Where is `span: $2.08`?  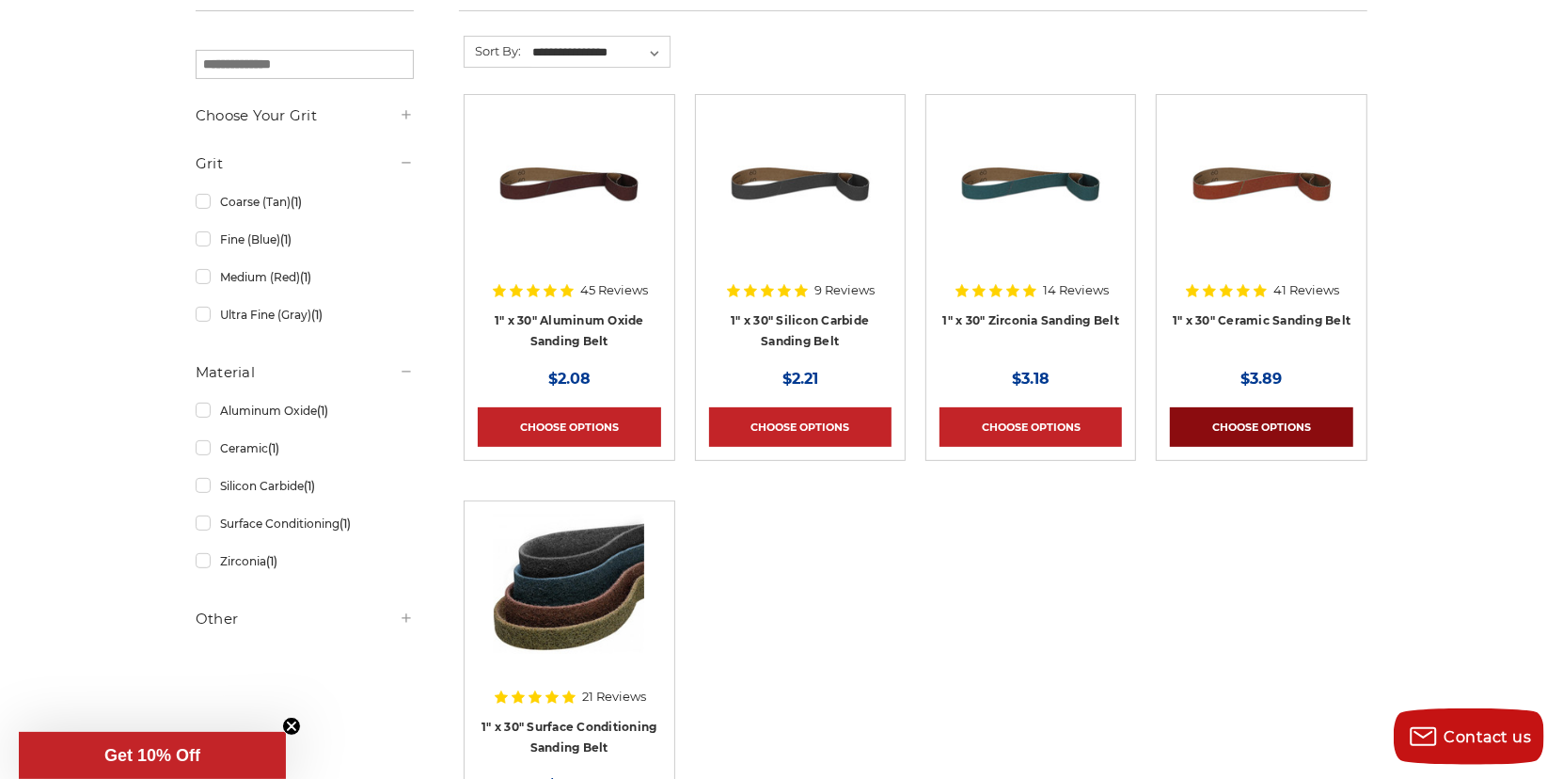 span: $2.08 is located at coordinates (569, 378).